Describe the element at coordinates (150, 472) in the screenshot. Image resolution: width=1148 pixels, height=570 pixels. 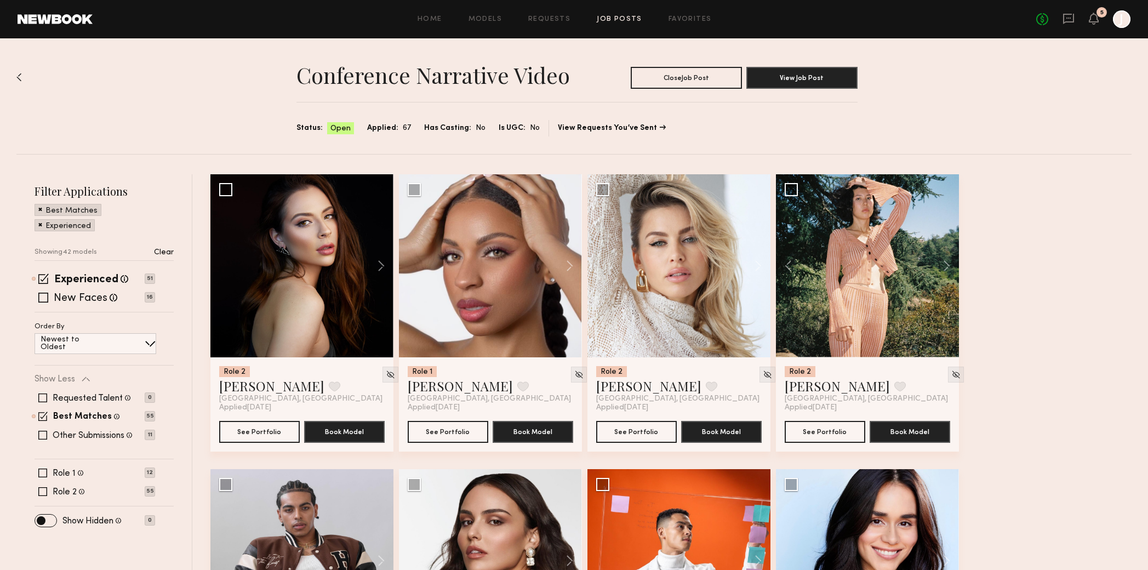
I see `p: 12` at that location.